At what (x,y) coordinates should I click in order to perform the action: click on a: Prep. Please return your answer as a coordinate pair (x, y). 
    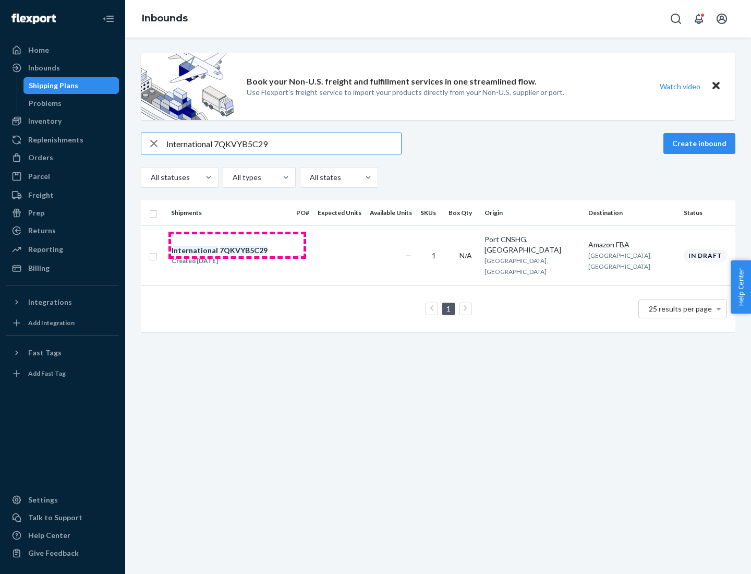
    Looking at the image, I should click on (63, 213).